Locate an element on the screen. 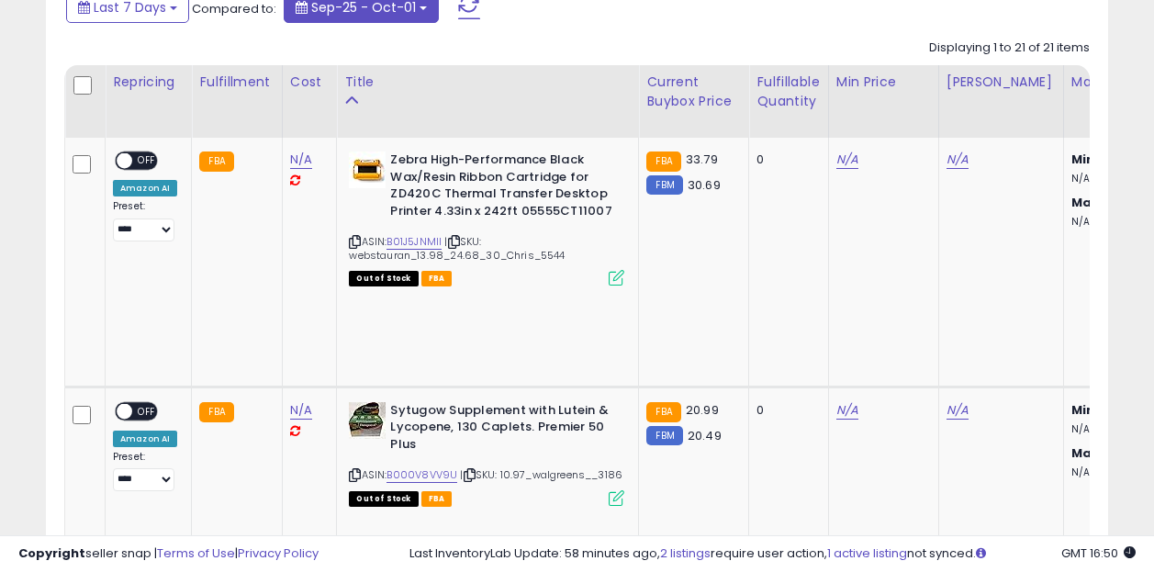 The width and height of the screenshot is (1154, 572). div: Cost is located at coordinates (309, 82).